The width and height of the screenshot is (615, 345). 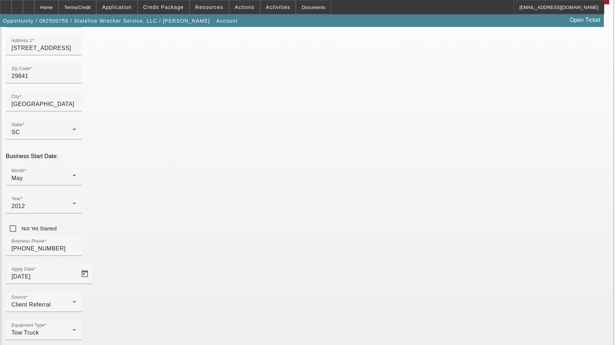 What do you see at coordinates (22, 41) in the screenshot?
I see `mat-label: Address 1` at bounding box center [22, 41].